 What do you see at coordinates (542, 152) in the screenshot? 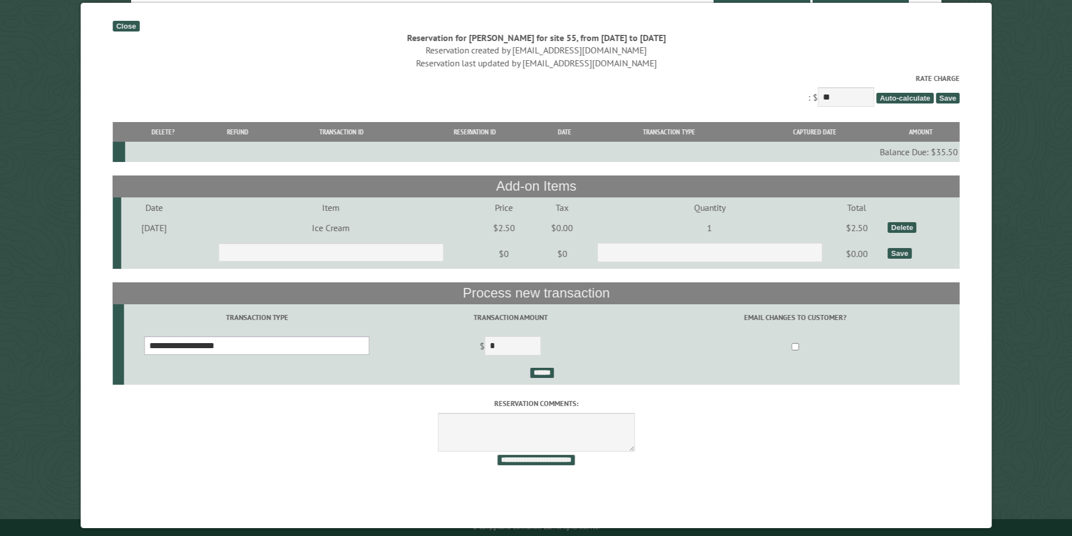
I see `td: Balance Due: $35.50` at bounding box center [542, 152].